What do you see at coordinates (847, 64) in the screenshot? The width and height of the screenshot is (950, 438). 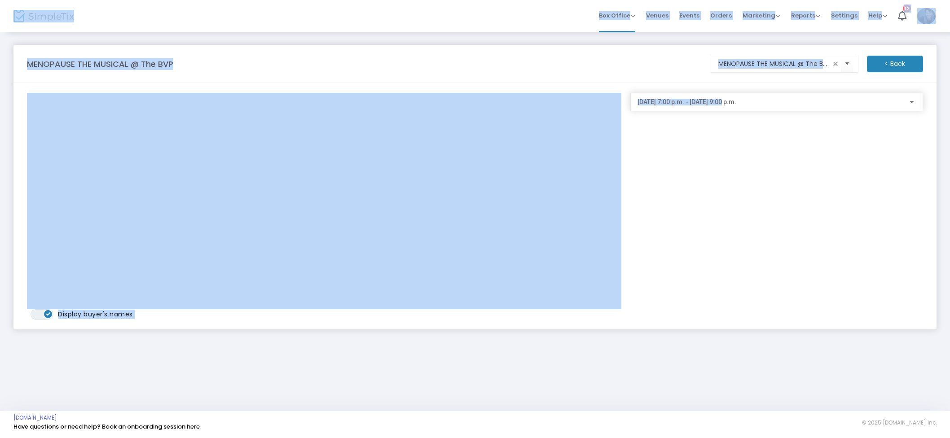 I see `button: Select` at bounding box center [847, 64].